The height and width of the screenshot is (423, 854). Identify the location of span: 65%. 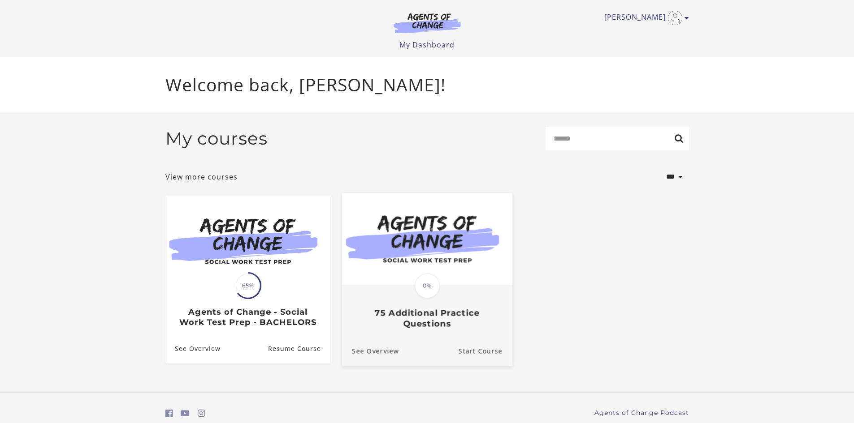
(248, 286).